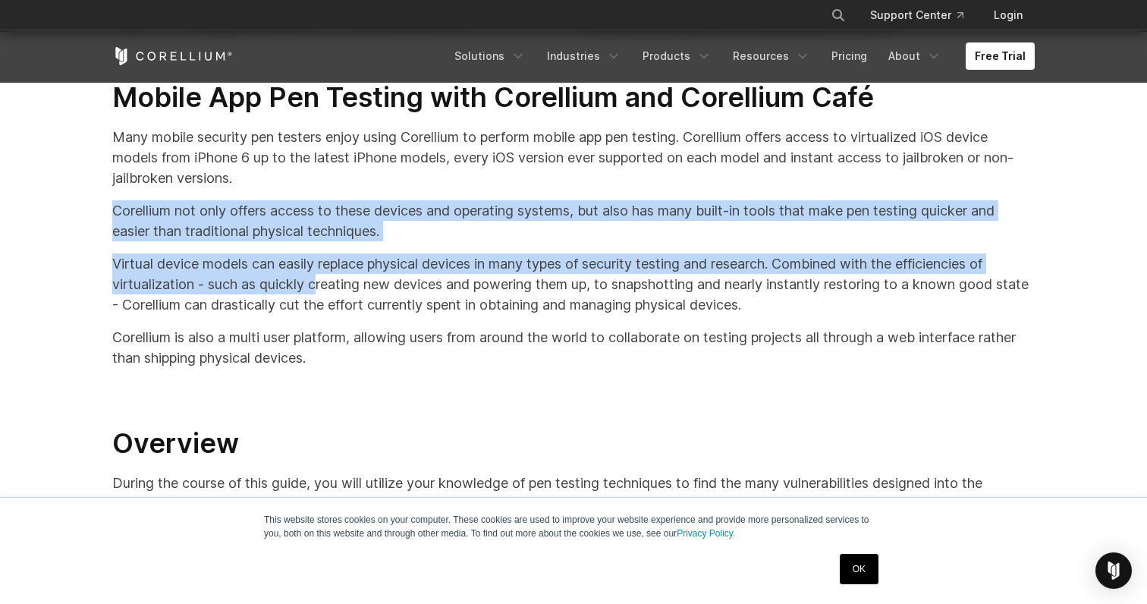 The width and height of the screenshot is (1147, 604). What do you see at coordinates (574, 527) in the screenshot?
I see `p: This website stores cookies on your computer. These cookies are used to improve your website expe...` at bounding box center [574, 527].